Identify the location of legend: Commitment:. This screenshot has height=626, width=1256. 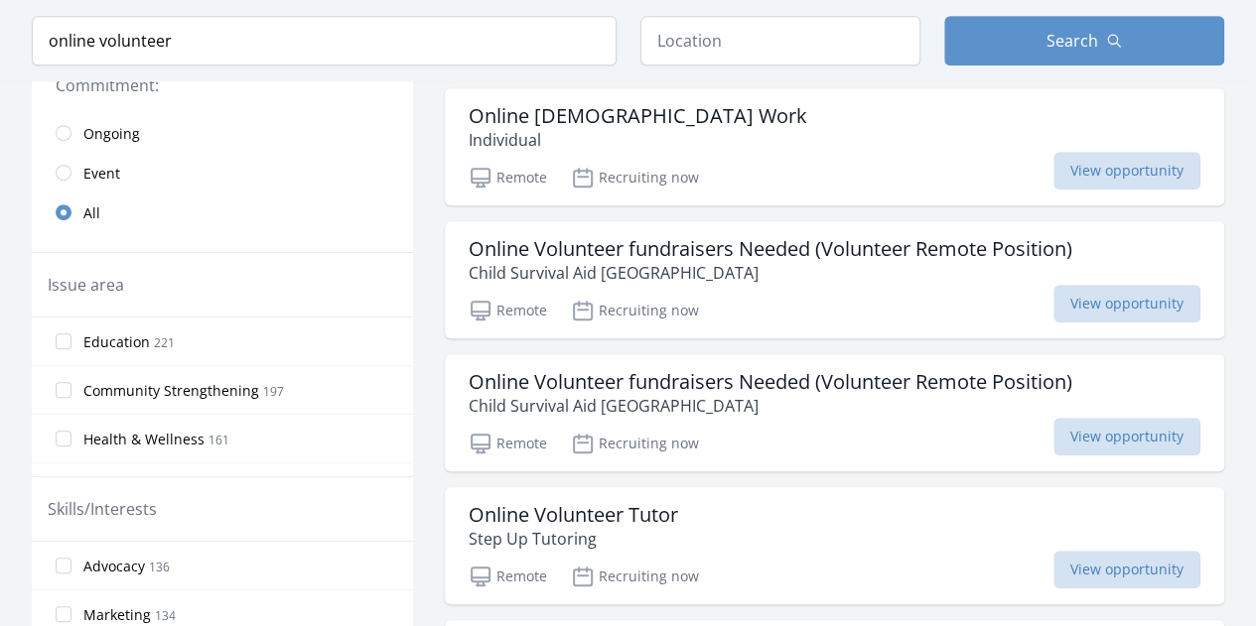
(222, 85).